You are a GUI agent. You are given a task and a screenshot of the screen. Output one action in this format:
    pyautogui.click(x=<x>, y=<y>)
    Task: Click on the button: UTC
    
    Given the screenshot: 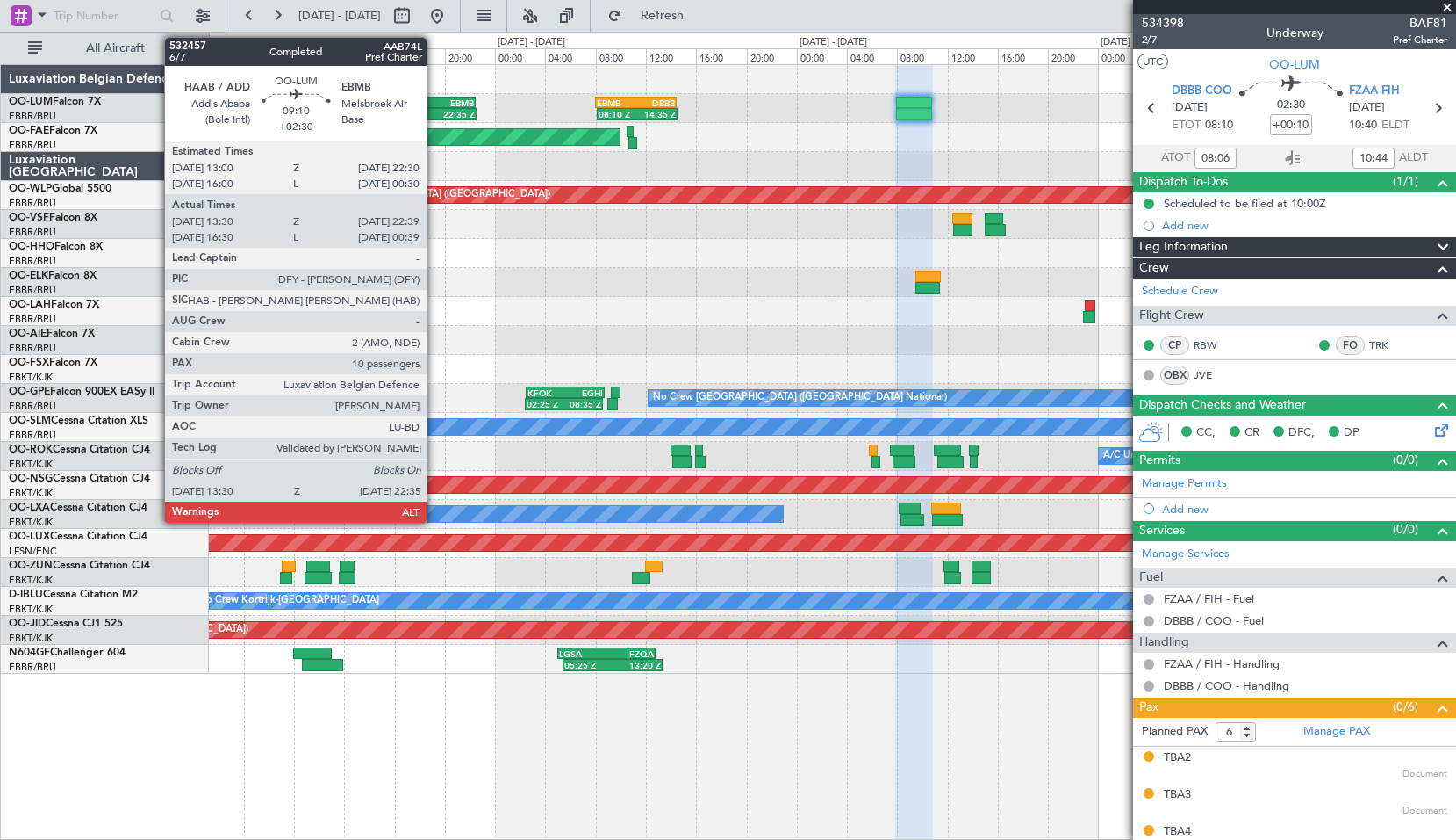 What is the action you would take?
    pyautogui.click(x=1153, y=61)
    